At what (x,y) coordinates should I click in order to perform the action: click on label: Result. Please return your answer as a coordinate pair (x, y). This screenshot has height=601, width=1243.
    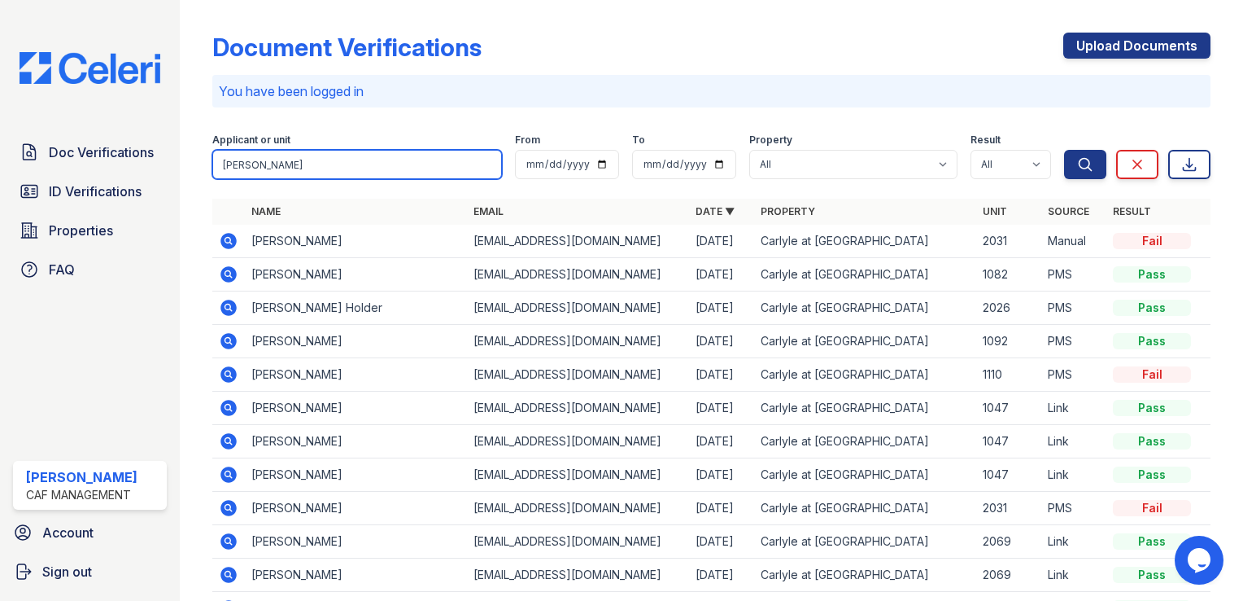
    Looking at the image, I should click on (985, 140).